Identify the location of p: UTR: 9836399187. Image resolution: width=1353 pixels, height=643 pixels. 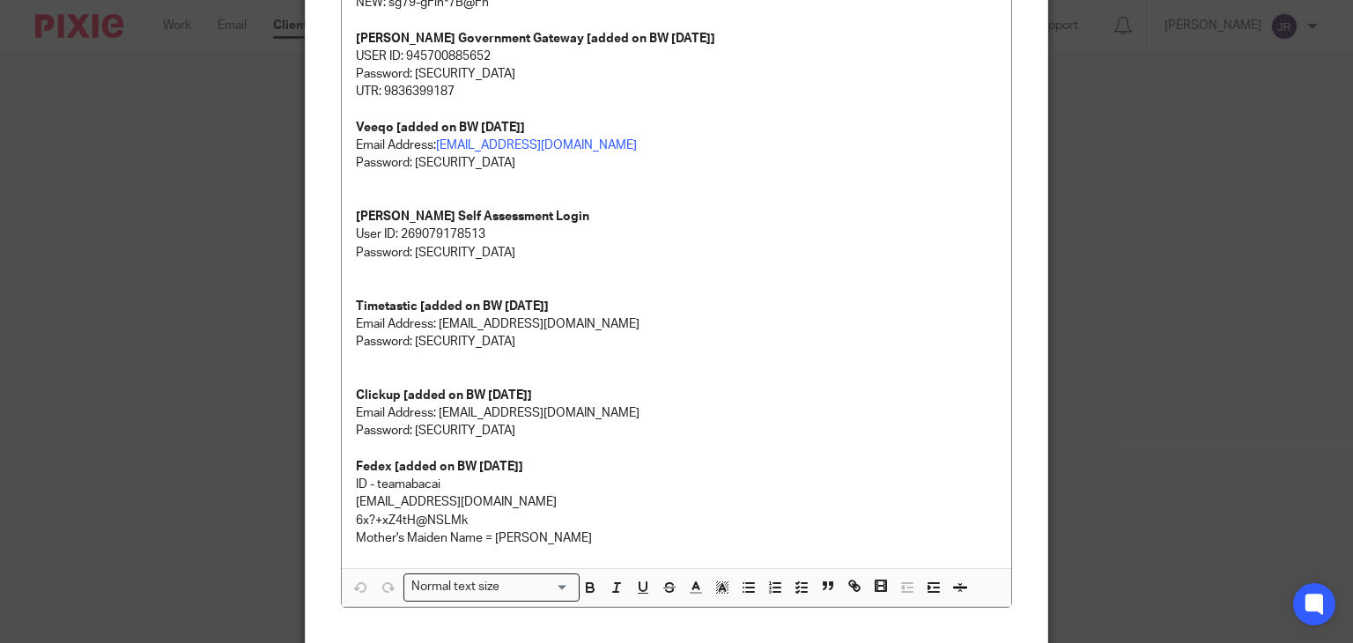
(677, 92).